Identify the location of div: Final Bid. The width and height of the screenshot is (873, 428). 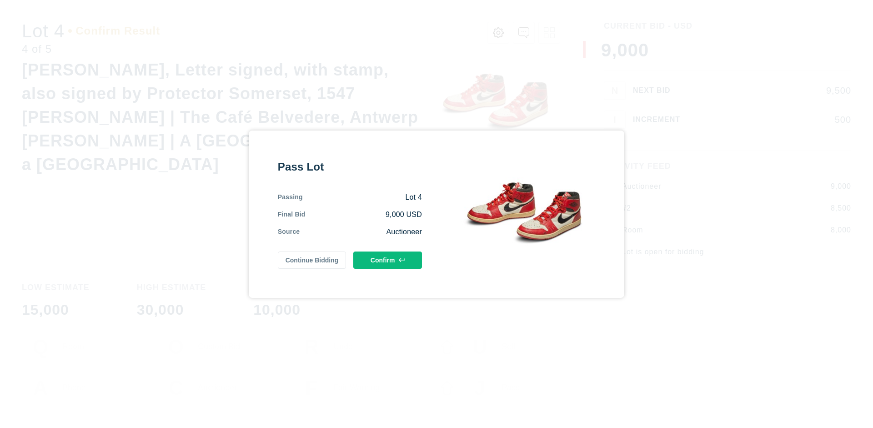
(291, 215).